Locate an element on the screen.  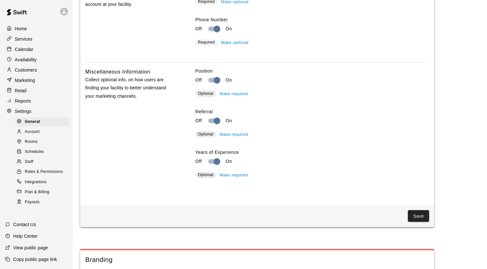
a: Availability is located at coordinates (36, 60).